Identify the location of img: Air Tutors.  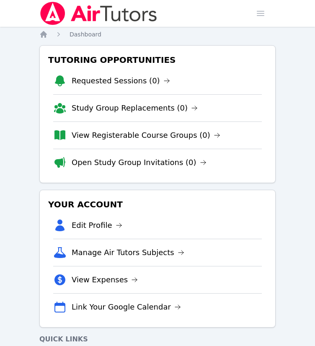
(98, 13).